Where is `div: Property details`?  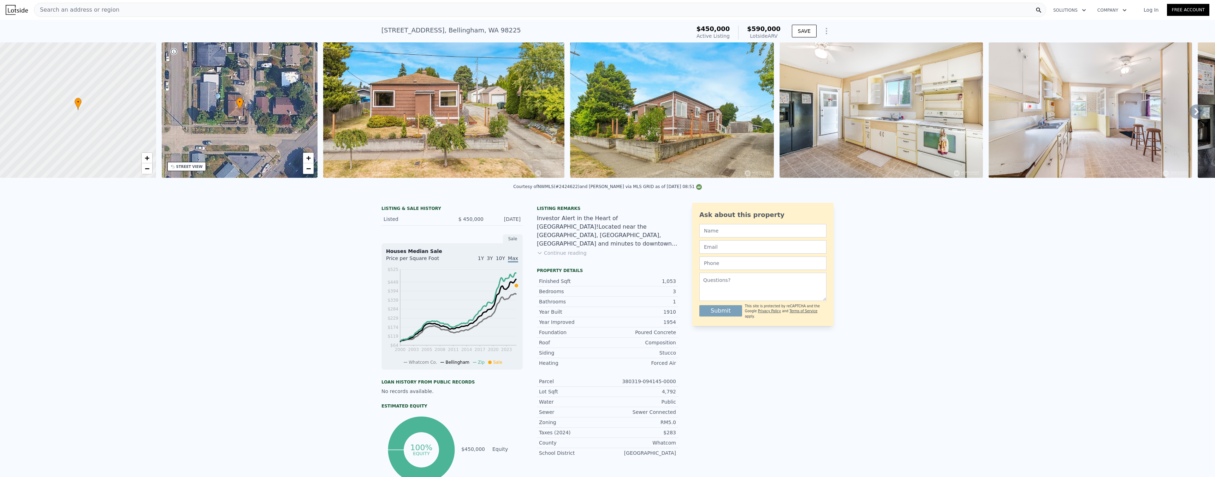
div: Property details is located at coordinates (607, 271).